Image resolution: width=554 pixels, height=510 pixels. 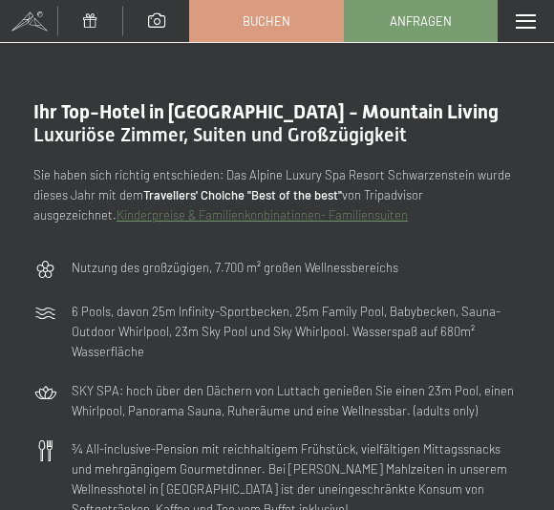 I want to click on p: 6 Pools, davon 25m Infinity-Sportbecken, 25m Family Pool, Babybecken, Sauna-Outdoor Whirlpool, 23..., so click(x=296, y=331).